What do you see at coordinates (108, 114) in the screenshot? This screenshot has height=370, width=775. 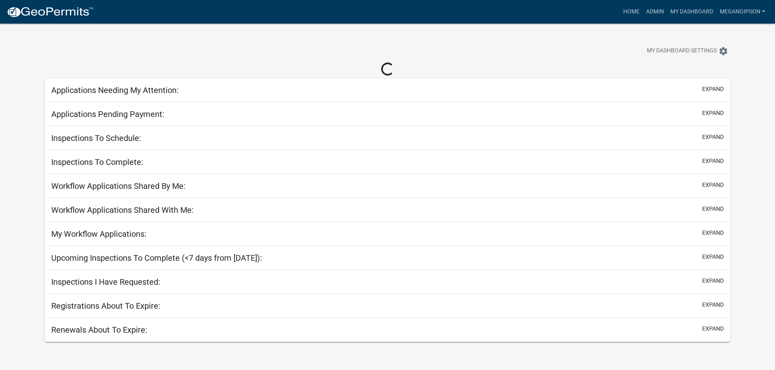 I see `h5: Applications Pending Payment:` at bounding box center [108, 114].